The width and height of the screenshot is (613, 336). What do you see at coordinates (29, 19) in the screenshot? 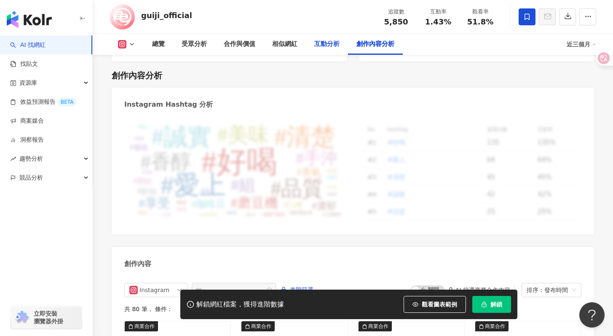
I see `img: logo` at bounding box center [29, 19].